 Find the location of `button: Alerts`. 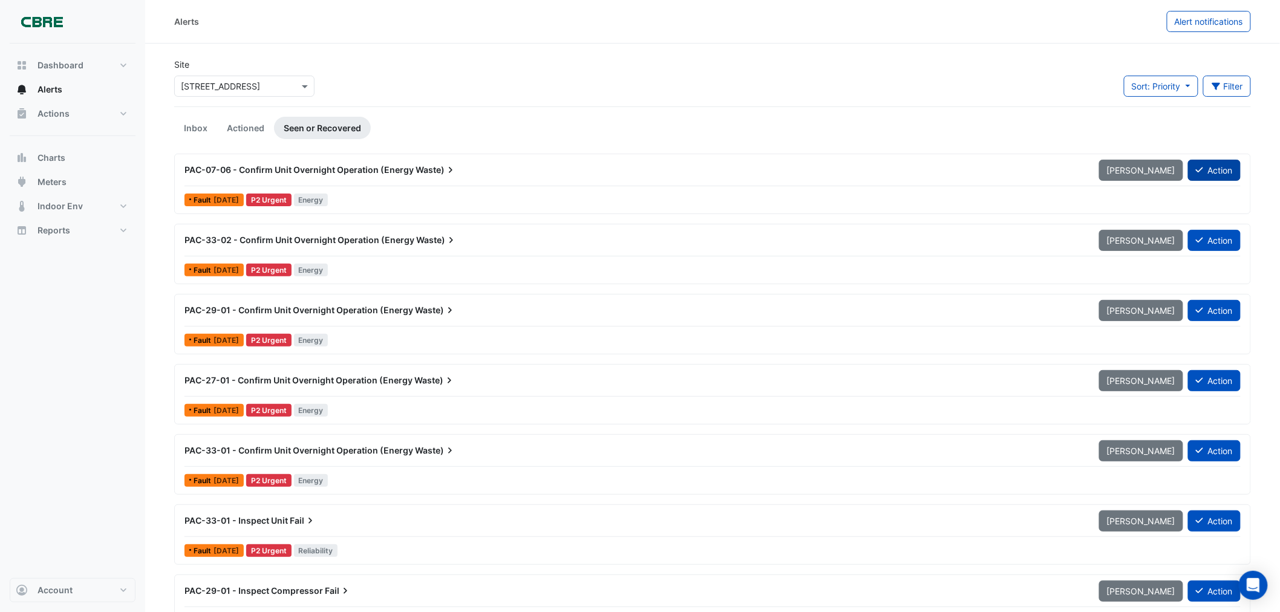

button: Alerts is located at coordinates (73, 90).